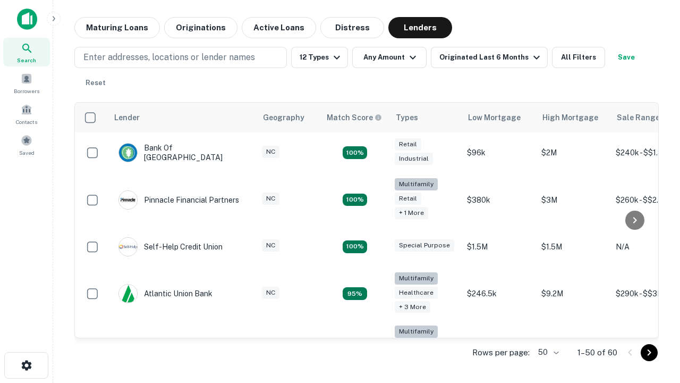 This screenshot has height=383, width=680. What do you see at coordinates (27, 122) in the screenshot?
I see `span: Contacts` at bounding box center [27, 122].